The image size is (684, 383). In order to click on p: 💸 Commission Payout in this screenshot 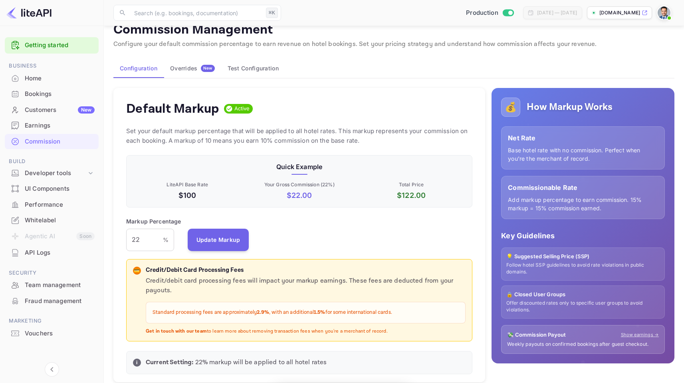, I will do `click(536, 335)`.